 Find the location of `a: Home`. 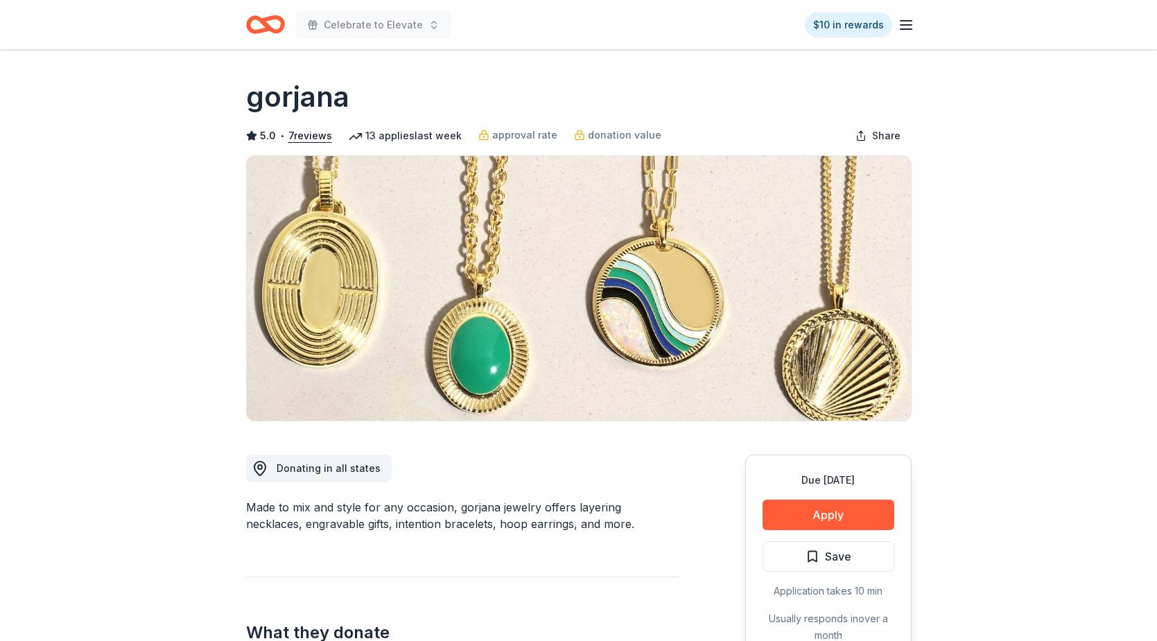

a: Home is located at coordinates (266, 24).